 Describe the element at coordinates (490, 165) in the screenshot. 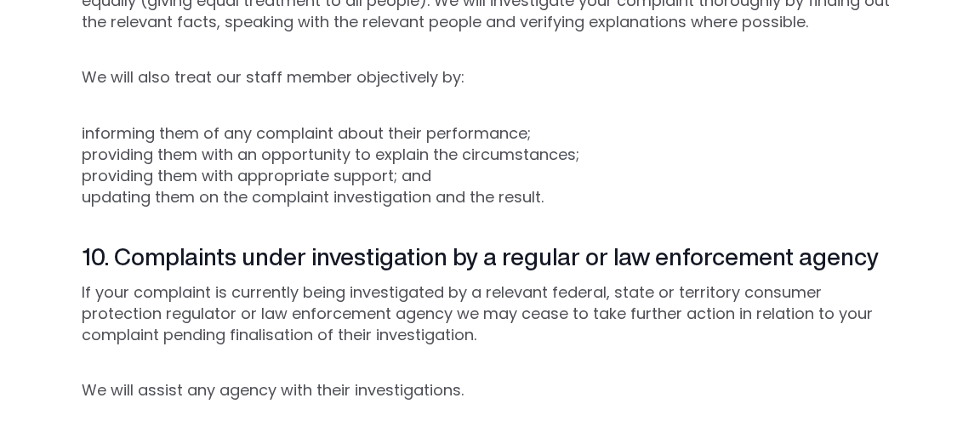

I see `p: informing them of any complaint about their performance; providing them with an opportunity to ex...` at that location.